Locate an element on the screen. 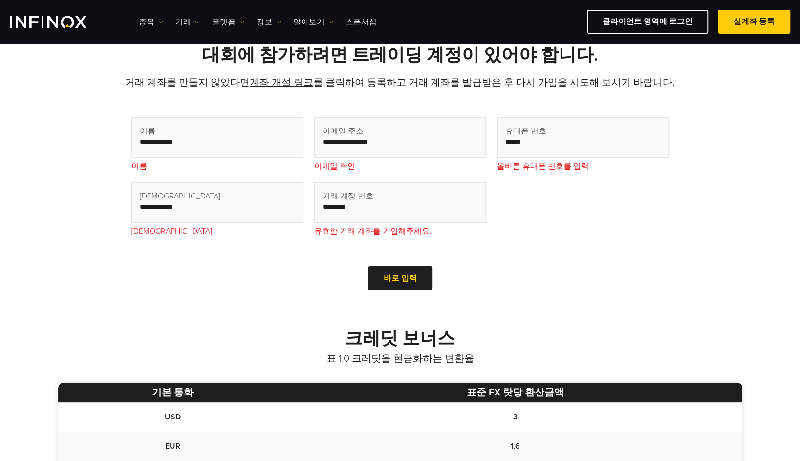 The image size is (800, 461). td: 1.6 is located at coordinates (514, 446).